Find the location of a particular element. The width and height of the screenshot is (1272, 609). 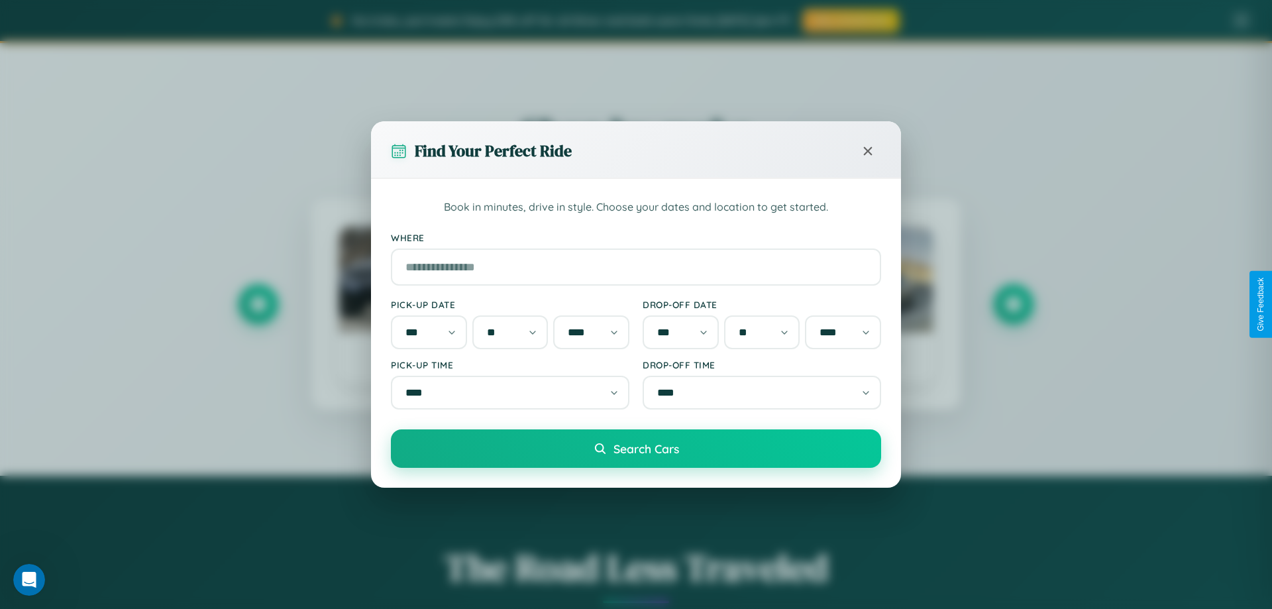

h3: Find Your Perfect Ride is located at coordinates (493, 150).